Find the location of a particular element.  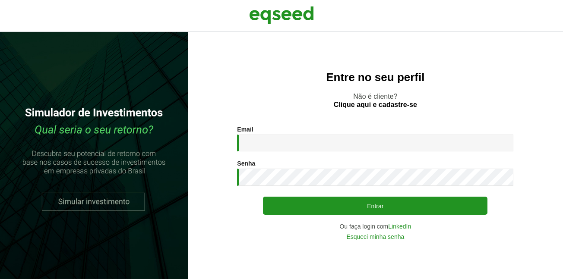

a: Clique aqui e cadastre-se is located at coordinates (375, 105).